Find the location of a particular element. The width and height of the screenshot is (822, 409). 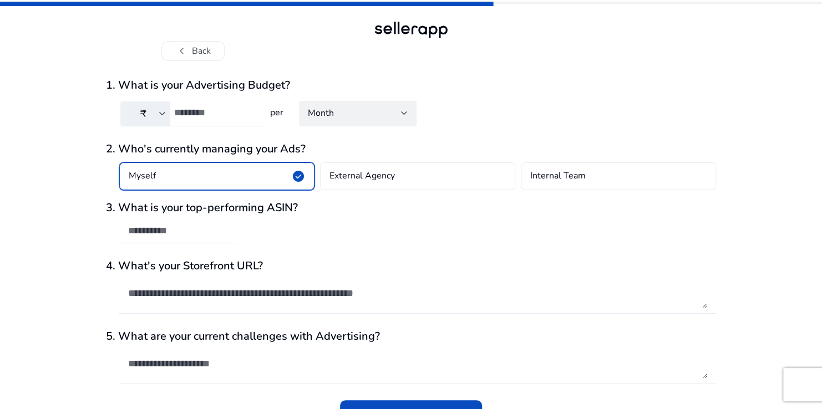

h4: External Agency is located at coordinates (362, 176).